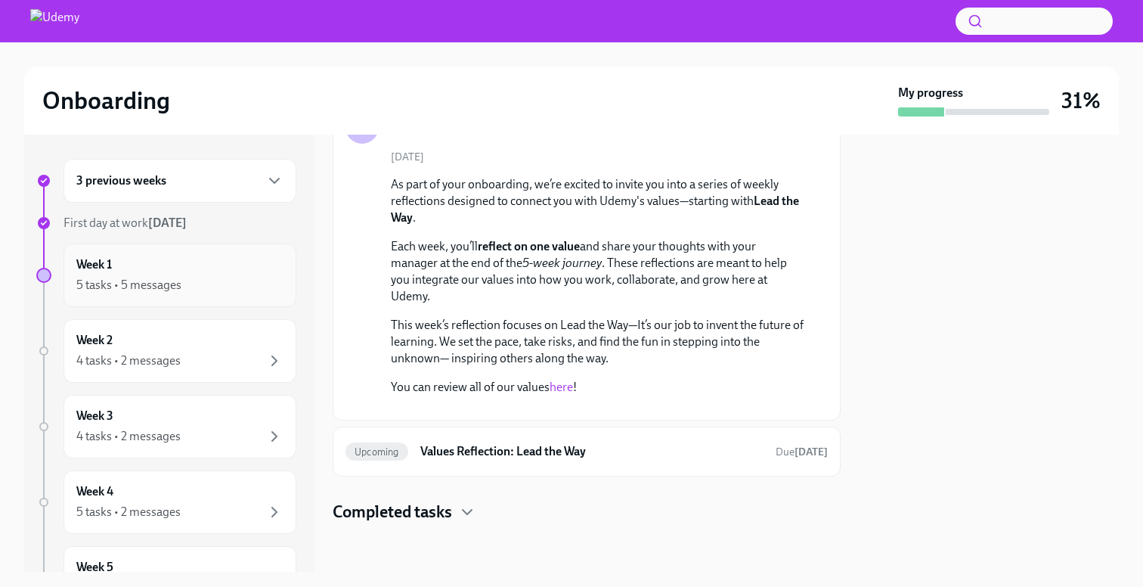 The image size is (1143, 587). Describe the element at coordinates (597, 342) in the screenshot. I see `p: This week’s reflection focuses on Lead the Way—It’s our job to invent the future of learning. We ...` at that location.